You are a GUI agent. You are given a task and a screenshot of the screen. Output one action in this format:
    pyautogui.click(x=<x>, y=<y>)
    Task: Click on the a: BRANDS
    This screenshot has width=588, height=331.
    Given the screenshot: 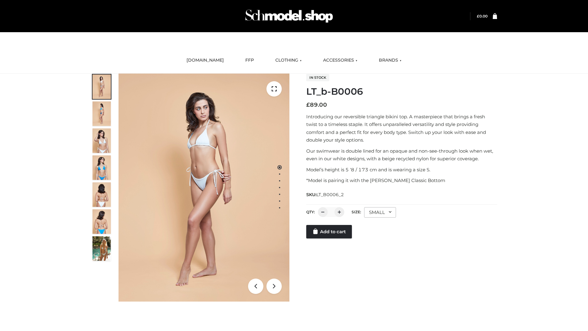 What is the action you would take?
    pyautogui.click(x=390, y=60)
    